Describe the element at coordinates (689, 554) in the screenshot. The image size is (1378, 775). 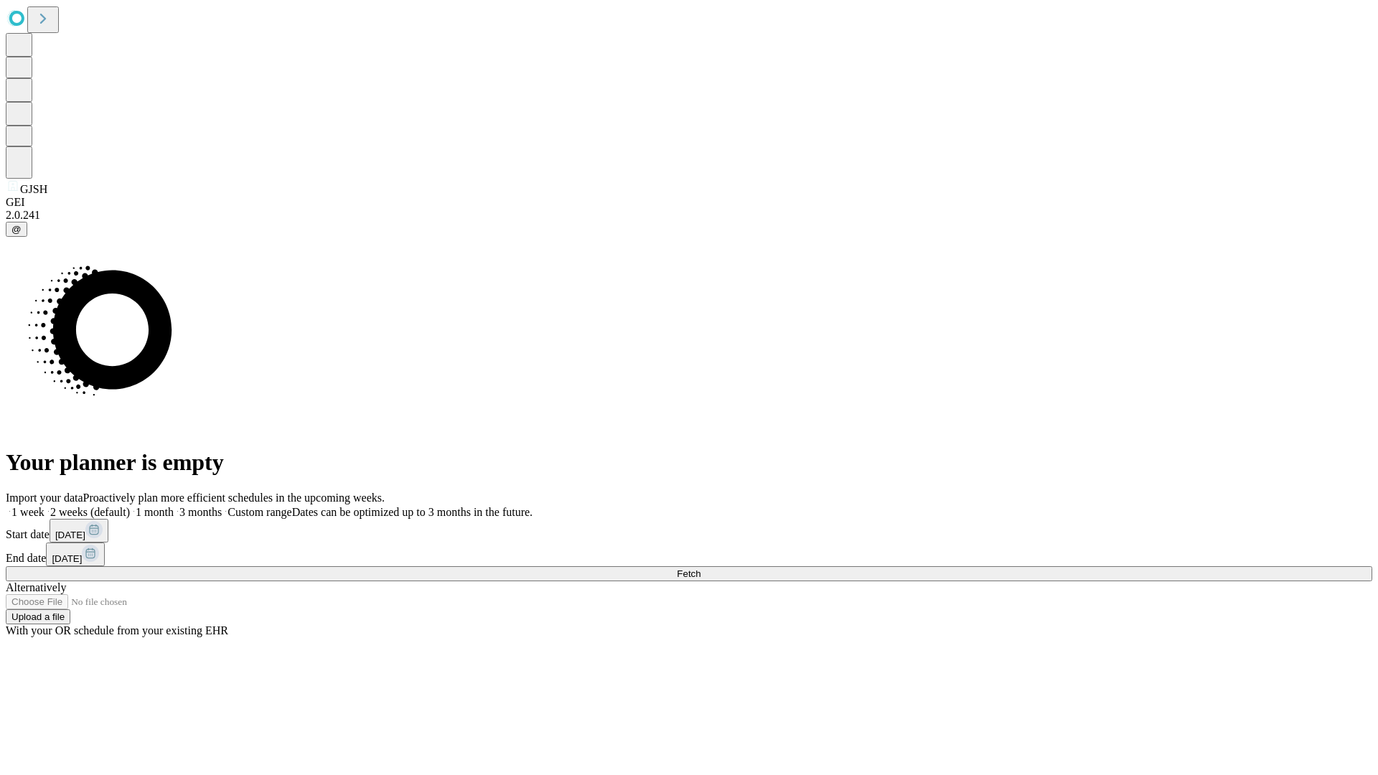
I see `div: End date` at that location.